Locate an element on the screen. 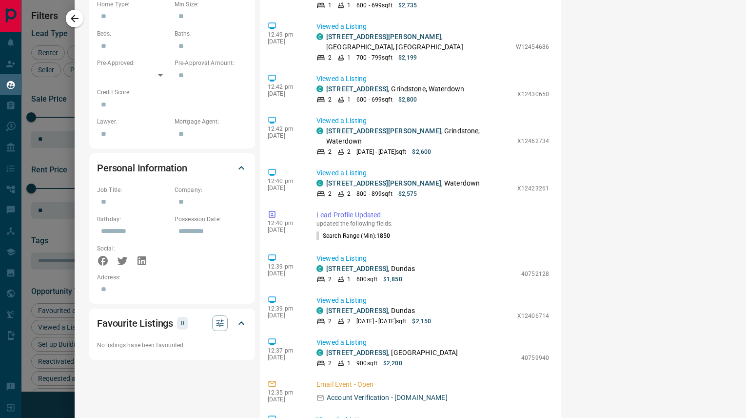  p: Social: is located at coordinates (133, 248).